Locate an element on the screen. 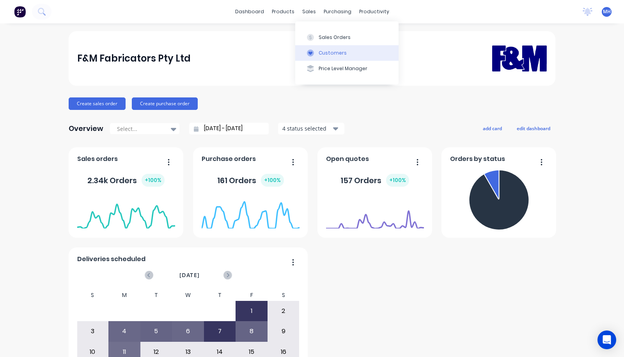 This screenshot has height=357, width=624. div: 5 is located at coordinates (156, 331).